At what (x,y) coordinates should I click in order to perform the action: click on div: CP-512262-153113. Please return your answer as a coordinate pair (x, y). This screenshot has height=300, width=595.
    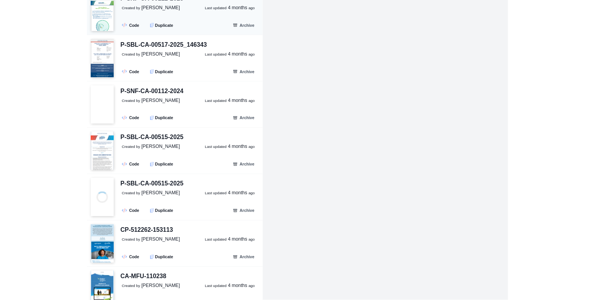
    Looking at the image, I should click on (147, 230).